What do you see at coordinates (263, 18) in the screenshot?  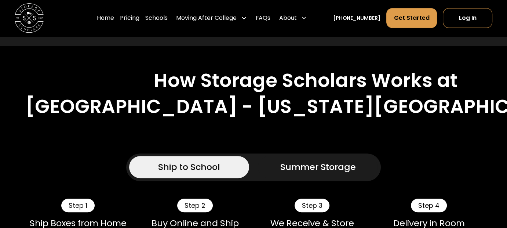 I see `a: FAQs` at bounding box center [263, 18].